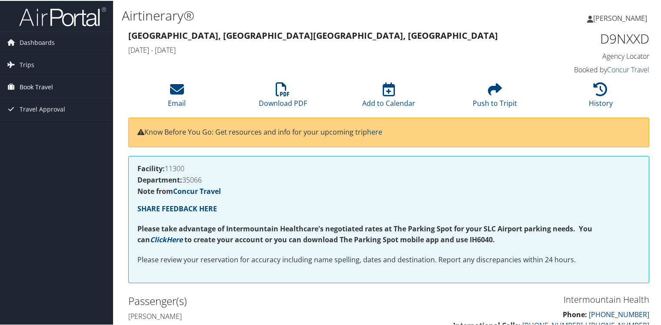 The height and width of the screenshot is (325, 661). What do you see at coordinates (495, 97) in the screenshot?
I see `a: Push to Tripit` at bounding box center [495, 97].